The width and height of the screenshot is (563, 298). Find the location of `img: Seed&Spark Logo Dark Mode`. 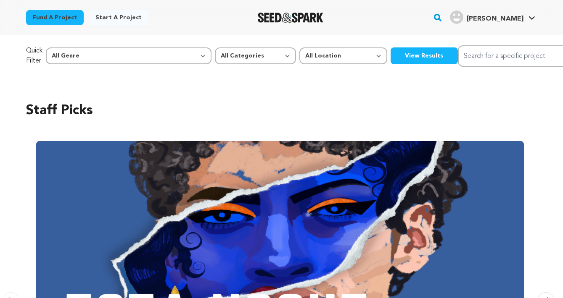

img: Seed&Spark Logo Dark Mode is located at coordinates (290, 18).